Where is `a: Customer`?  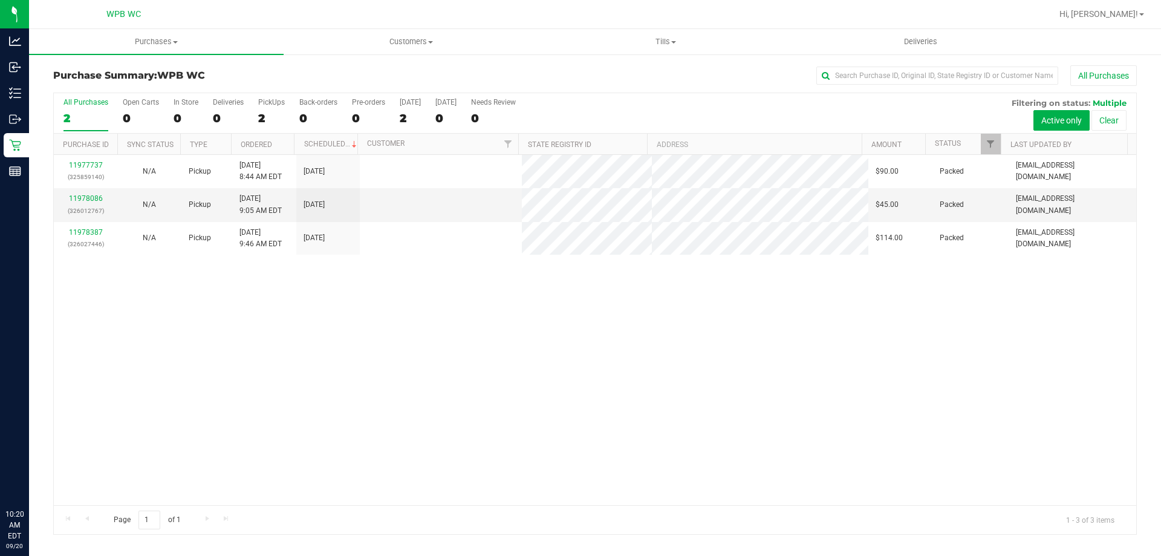 a: Customer is located at coordinates (386, 143).